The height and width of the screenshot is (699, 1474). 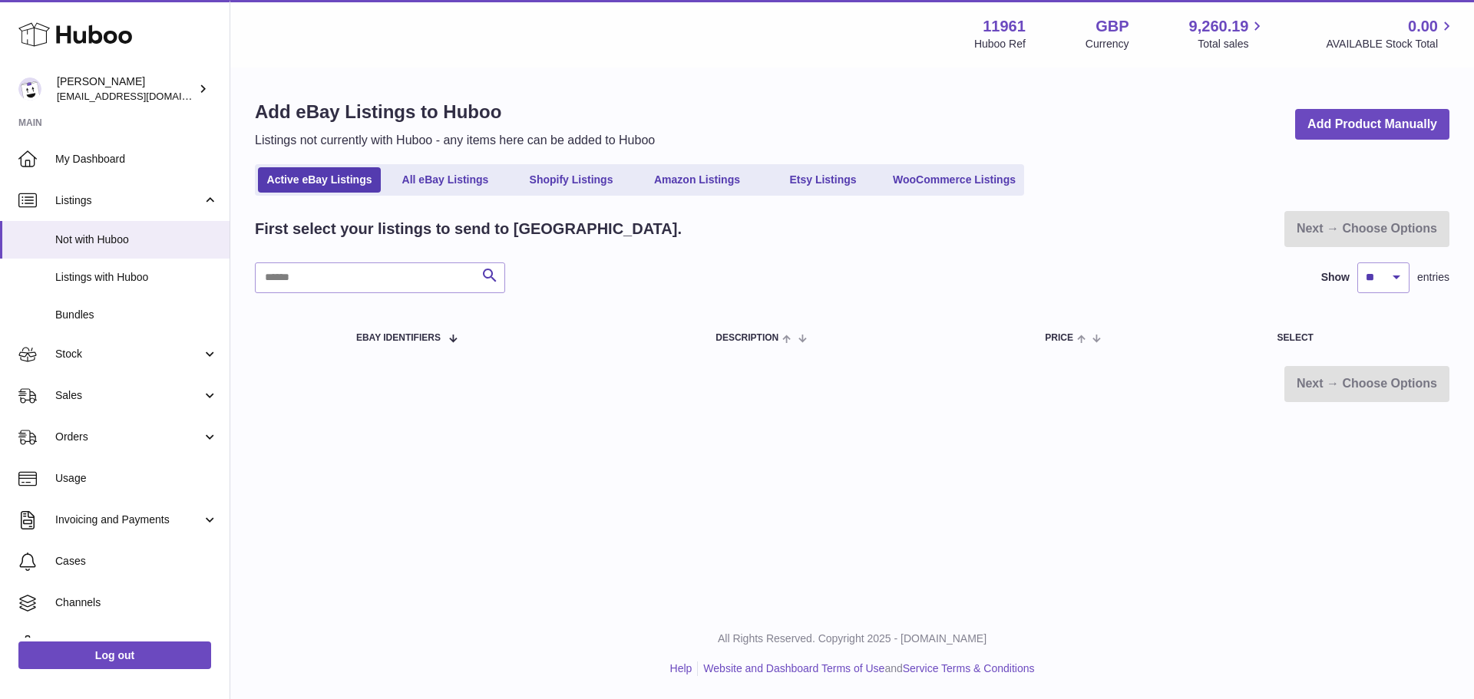 What do you see at coordinates (128, 437) in the screenshot?
I see `span: Orders` at bounding box center [128, 437].